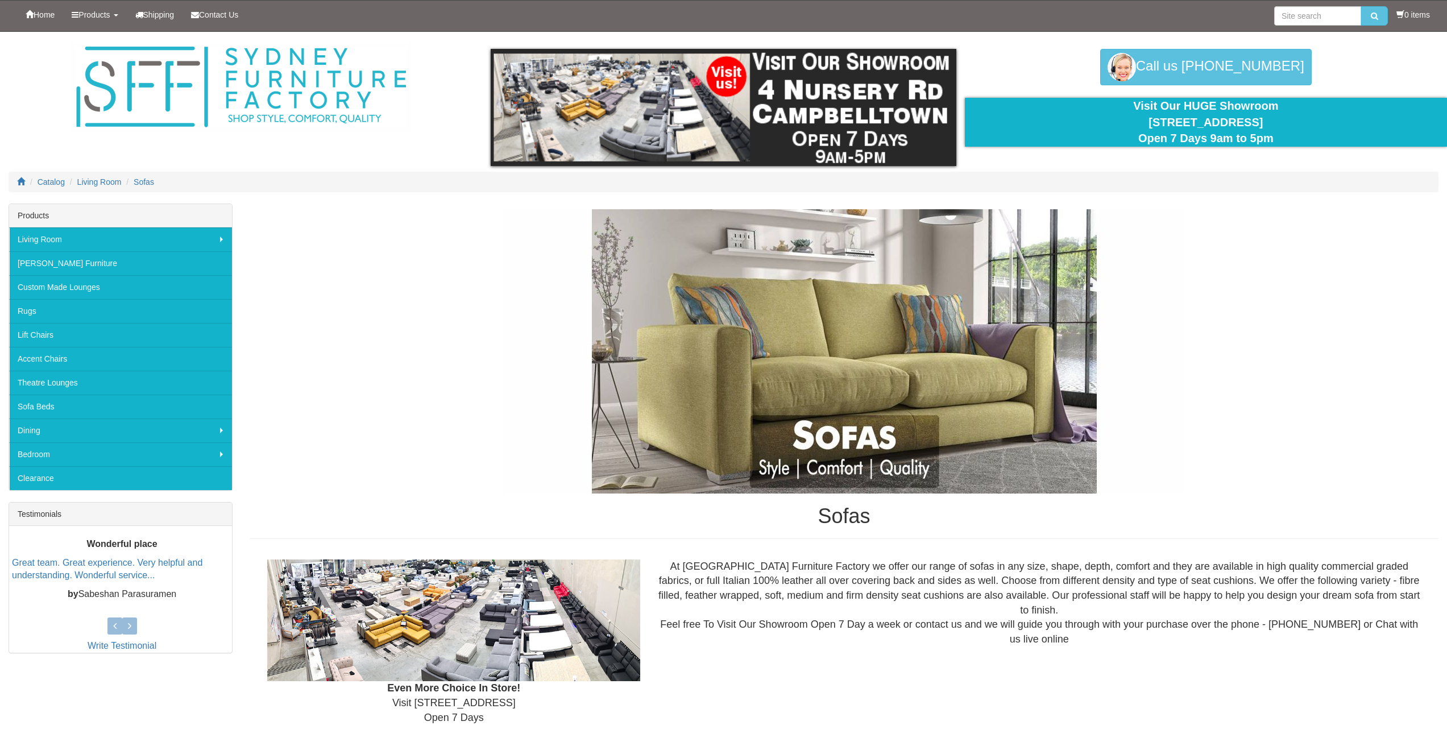 This screenshot has height=742, width=1447. What do you see at coordinates (121, 359) in the screenshot?
I see `a: Accent Chairs` at bounding box center [121, 359].